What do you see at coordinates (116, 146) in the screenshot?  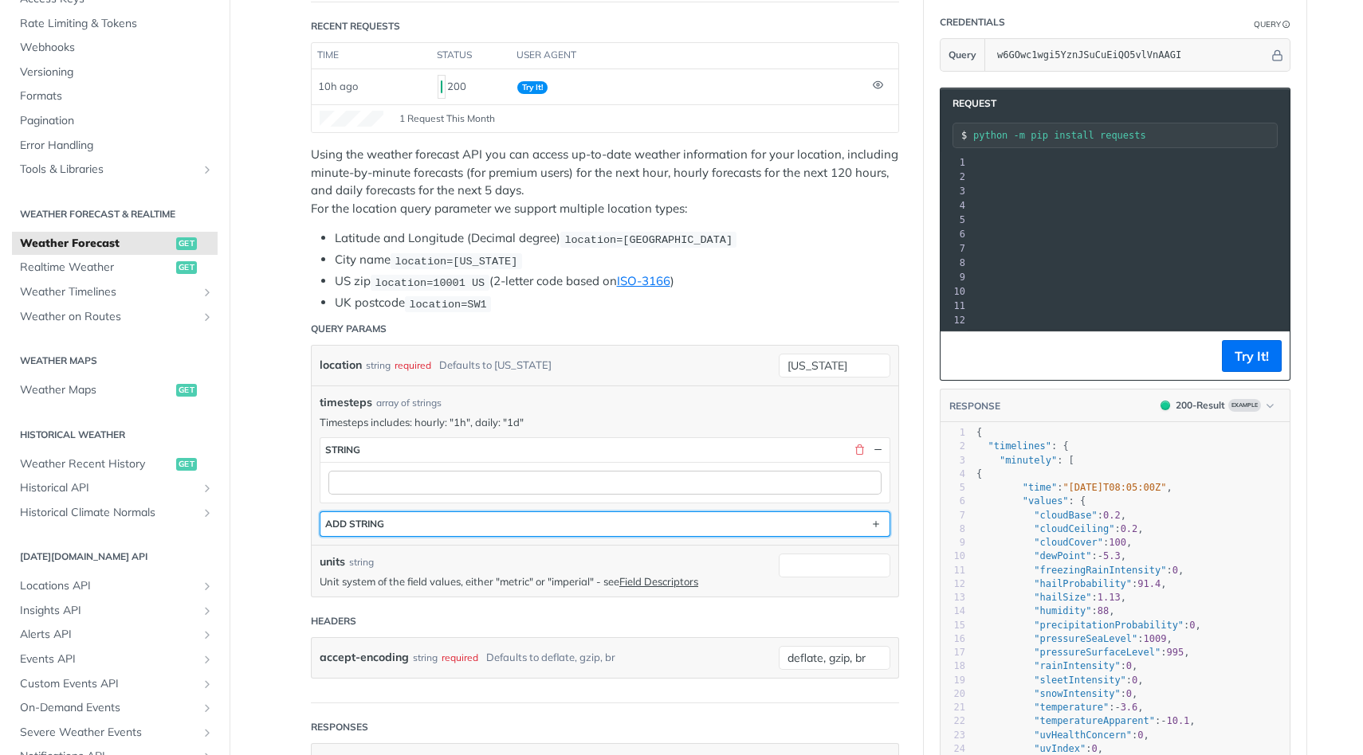 I see `span: Error Handling` at bounding box center [116, 146].